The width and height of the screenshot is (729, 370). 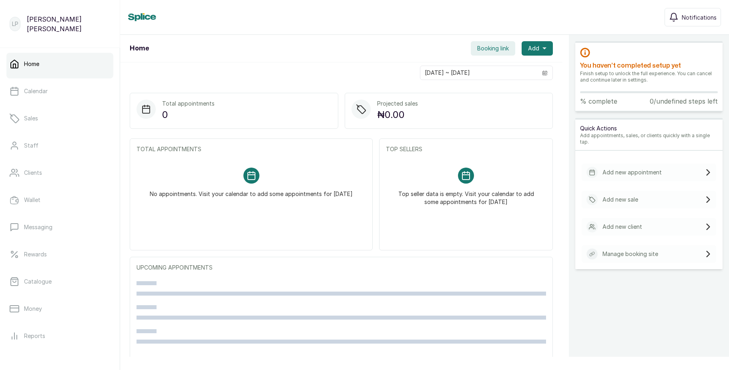 I want to click on a: Sales, so click(x=60, y=119).